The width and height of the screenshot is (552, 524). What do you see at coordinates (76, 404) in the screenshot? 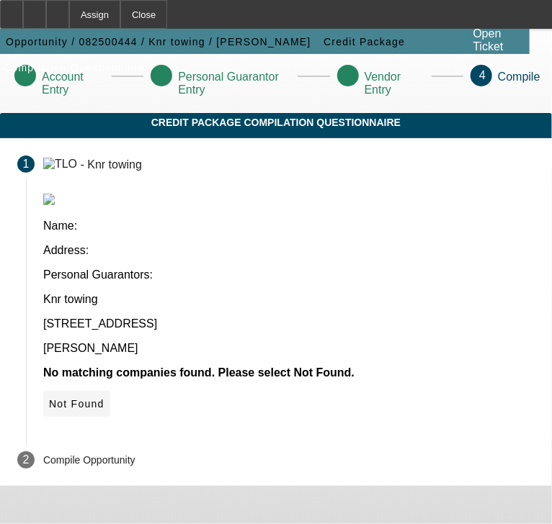
I see `span: Not Found` at bounding box center [76, 404].